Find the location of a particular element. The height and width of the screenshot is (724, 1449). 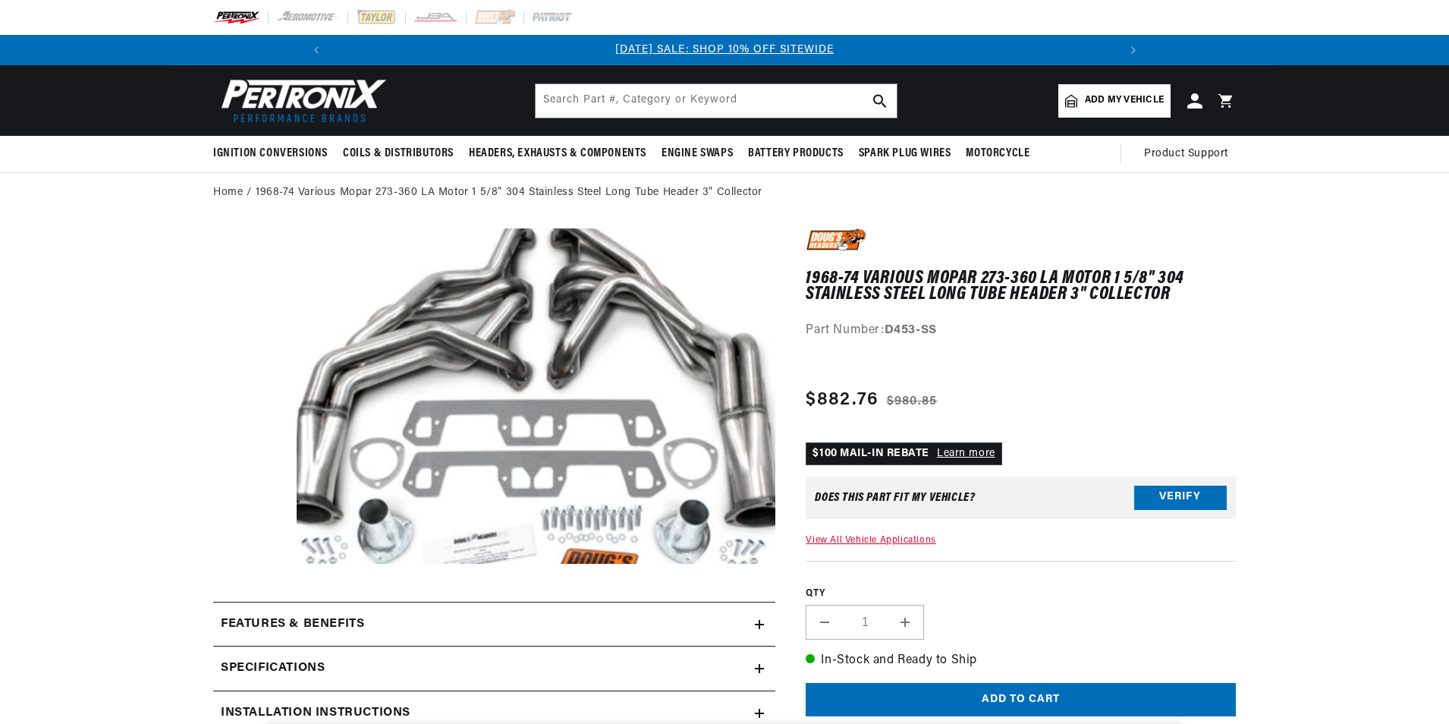

button: search button is located at coordinates (880, 101).